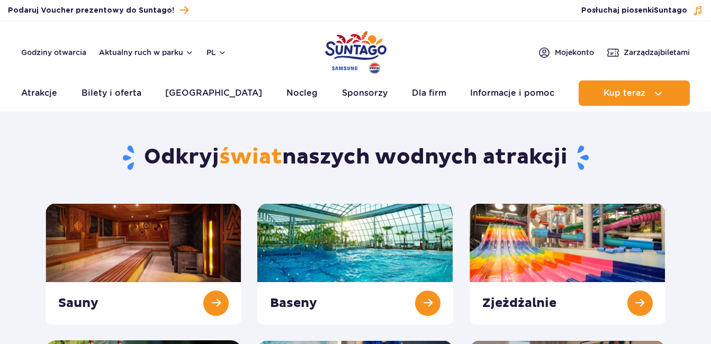 This screenshot has width=711, height=344. Describe the element at coordinates (642, 11) in the screenshot. I see `button: Posłuchaj piosenkiSuntago` at that location.